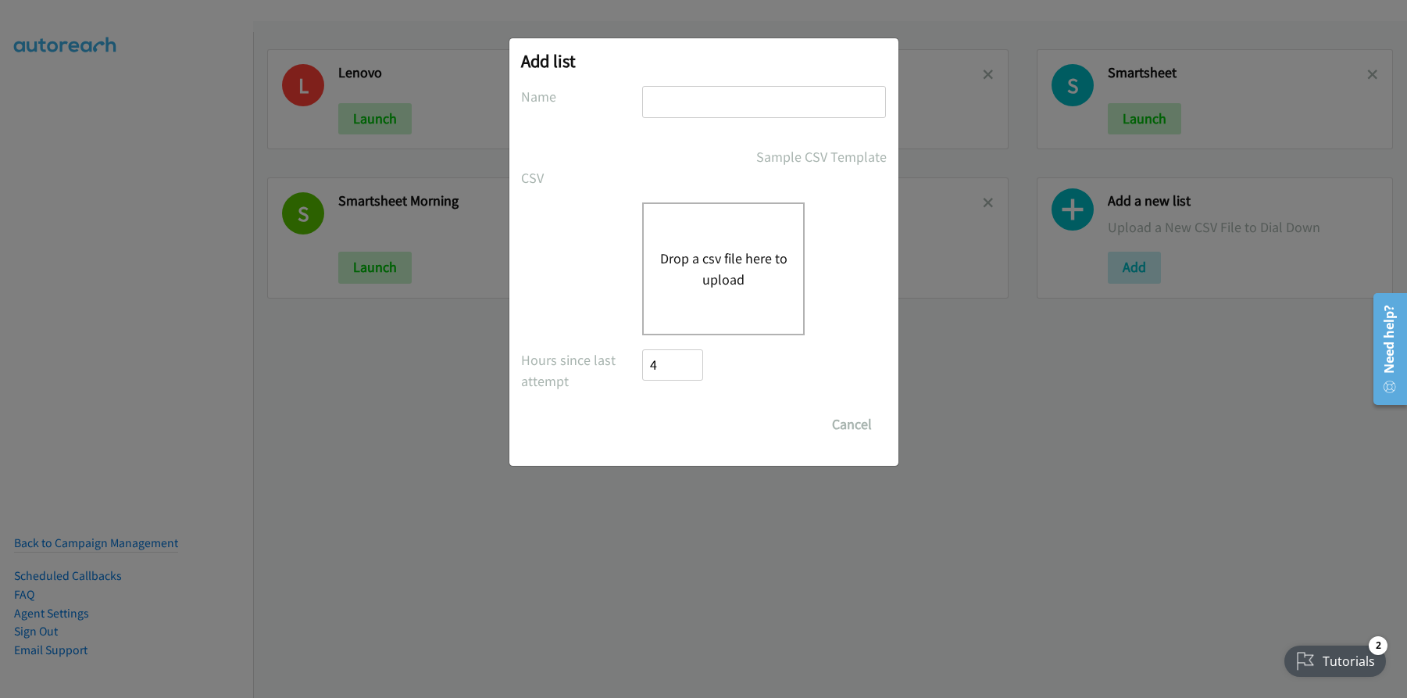 The height and width of the screenshot is (698, 1407). What do you see at coordinates (852, 424) in the screenshot?
I see `button: Cancel` at bounding box center [852, 424].